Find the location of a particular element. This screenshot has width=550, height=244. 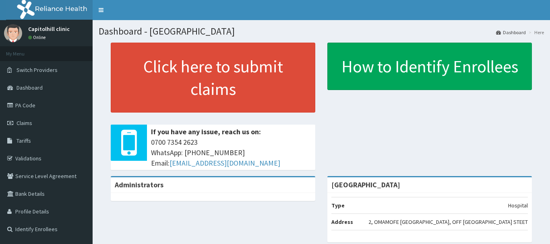

b: If you have any issue, reach us on: is located at coordinates (206, 132).